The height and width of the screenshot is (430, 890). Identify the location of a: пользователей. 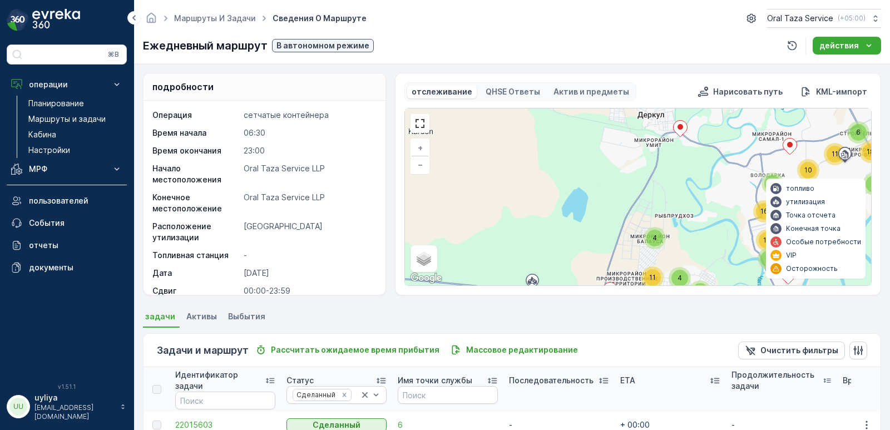
(67, 201).